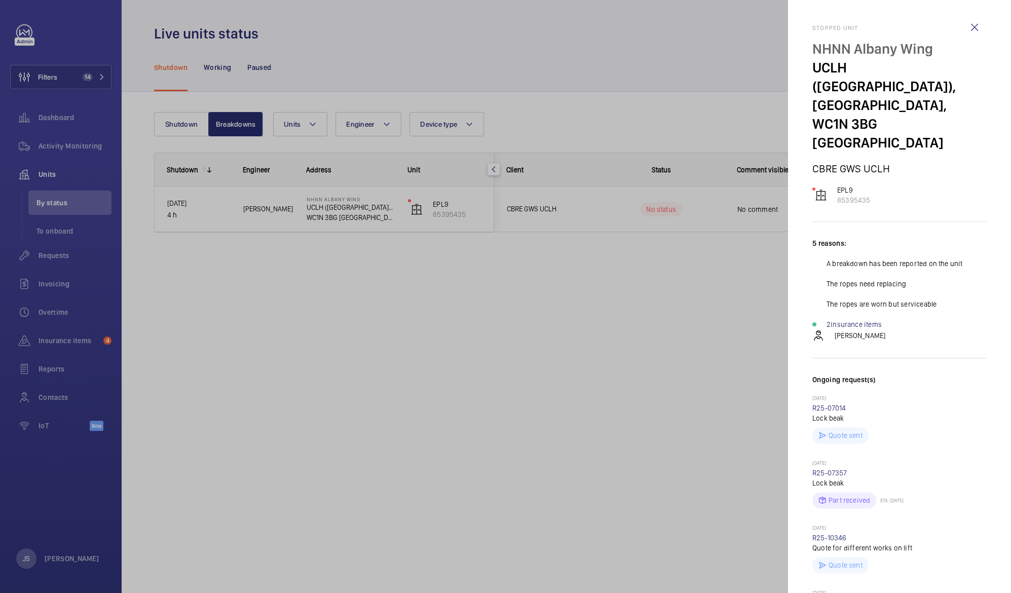 The height and width of the screenshot is (593, 1011). Describe the element at coordinates (899, 49) in the screenshot. I see `p: NHNN Albany Wing` at that location.